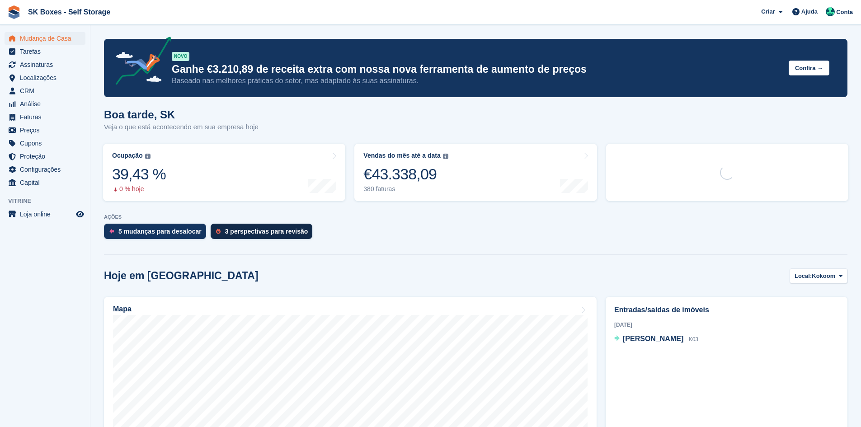 This screenshot has height=427, width=861. Describe the element at coordinates (47, 170) in the screenshot. I see `span: Configurações` at that location.